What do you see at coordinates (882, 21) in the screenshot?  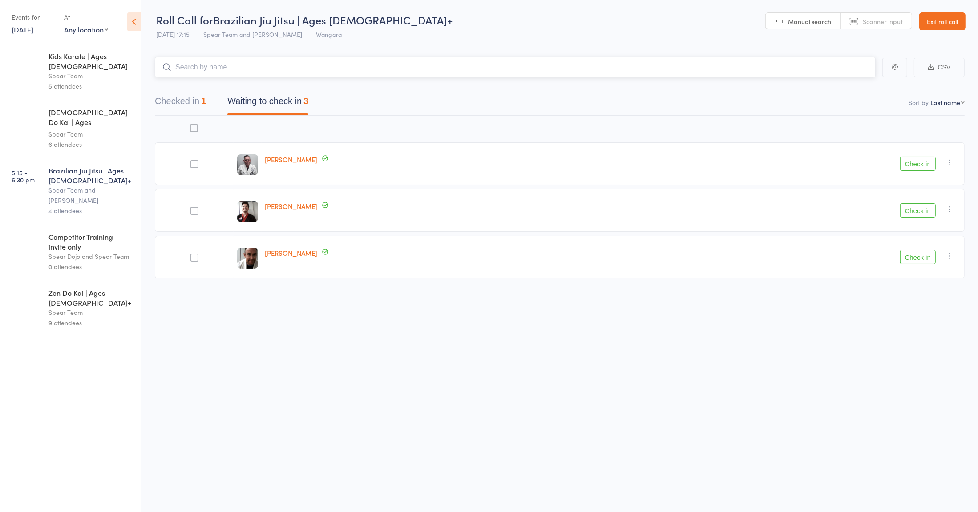 I see `span: Scanner input` at bounding box center [882, 21].